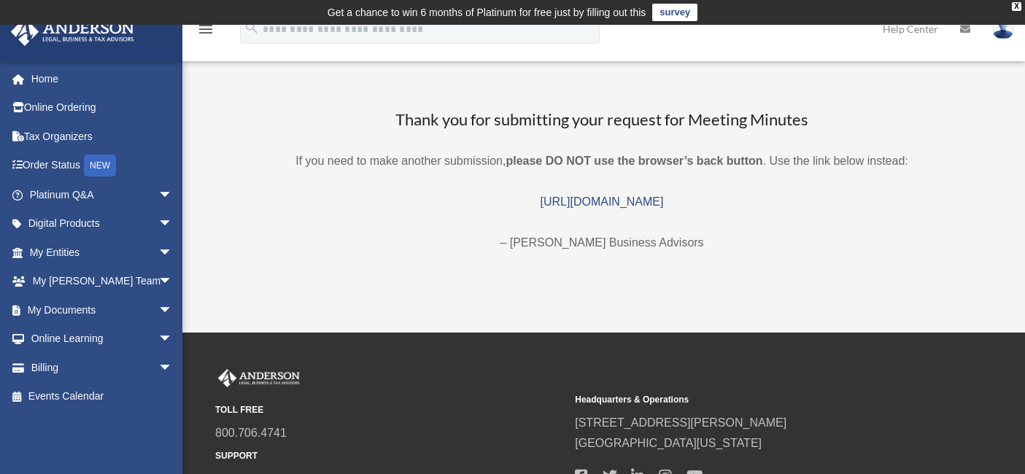  Describe the element at coordinates (634, 161) in the screenshot. I see `b: please DO NOT use the browser’s back button` at that location.